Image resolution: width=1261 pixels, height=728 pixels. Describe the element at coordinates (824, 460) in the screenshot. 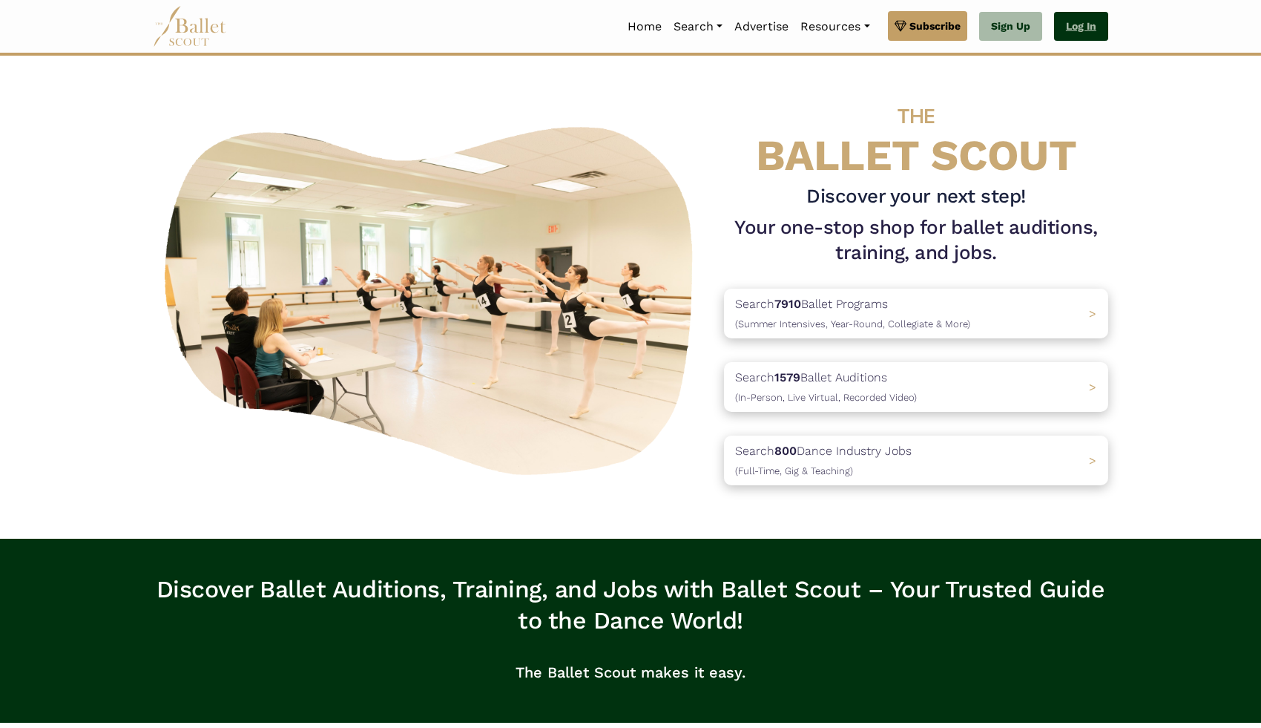

I see `p: Search Dance Industry Jobs` at that location.